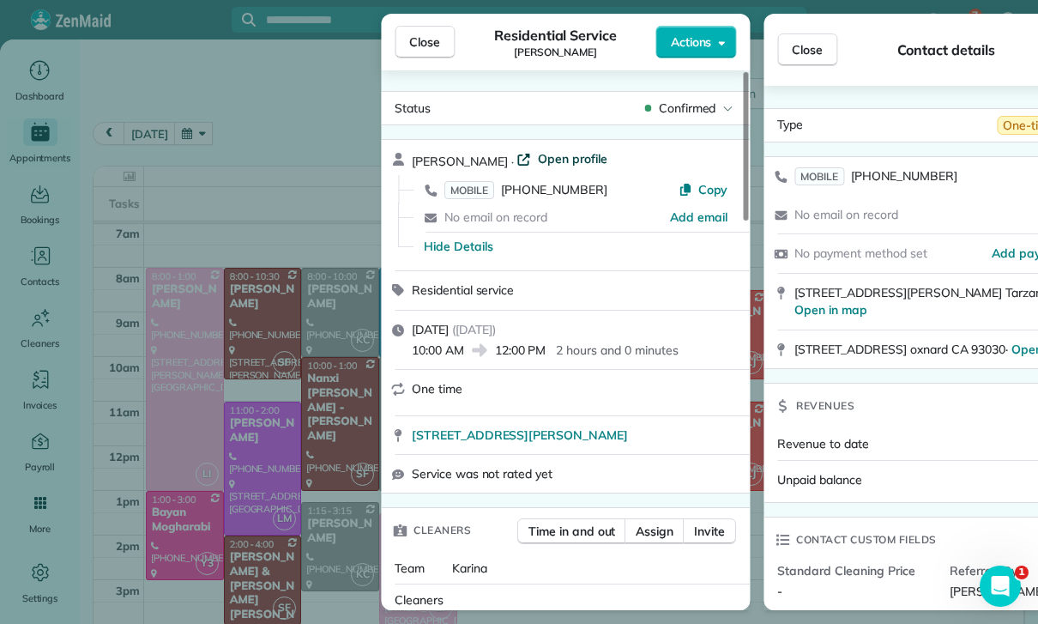  What do you see at coordinates (469, 568) in the screenshot?
I see `span: Karina` at bounding box center [469, 568].